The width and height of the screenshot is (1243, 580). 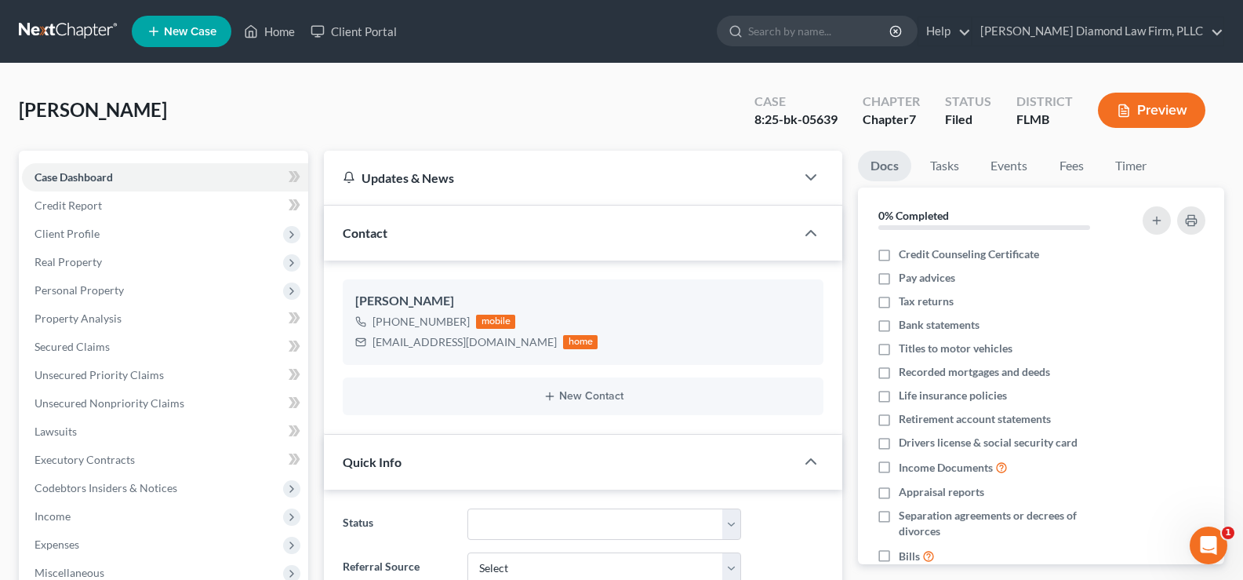 What do you see at coordinates (372, 461) in the screenshot?
I see `span: Quick Info` at bounding box center [372, 461].